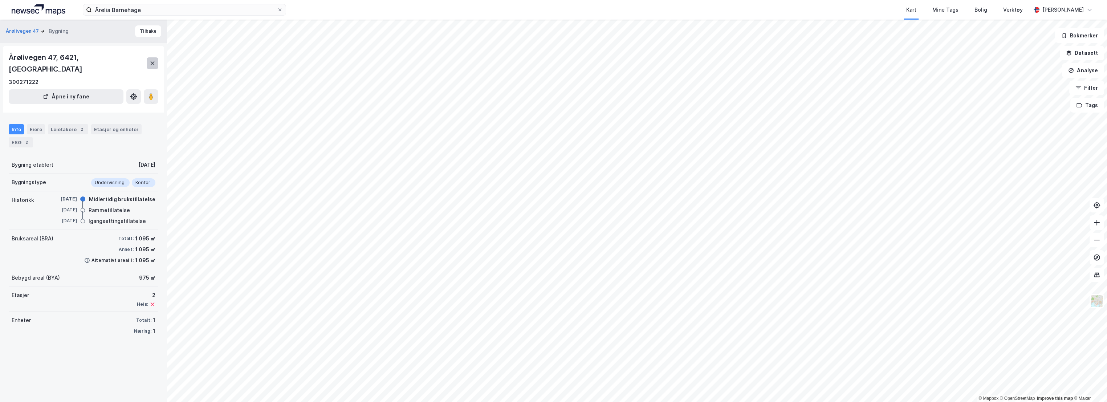 The width and height of the screenshot is (1107, 402). What do you see at coordinates (126, 249) in the screenshot?
I see `div: Annet:` at bounding box center [126, 249].